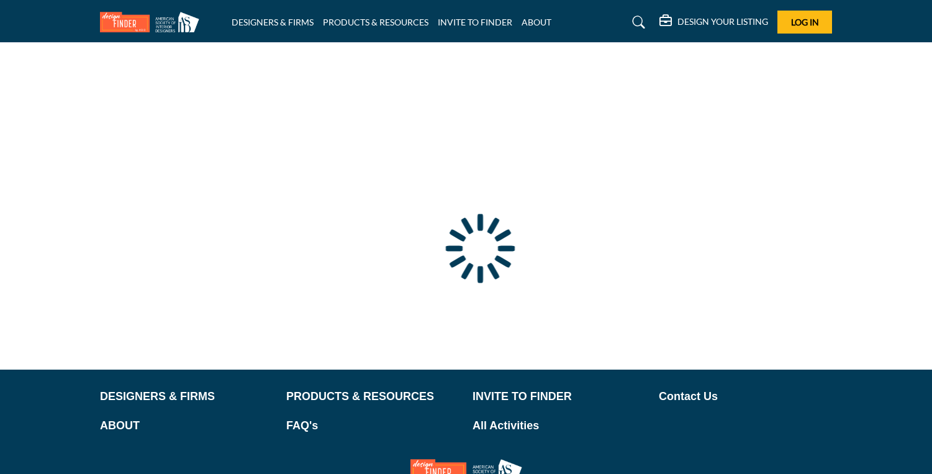 This screenshot has width=932, height=474. I want to click on div: DESIGN YOUR LISTING, so click(713, 22).